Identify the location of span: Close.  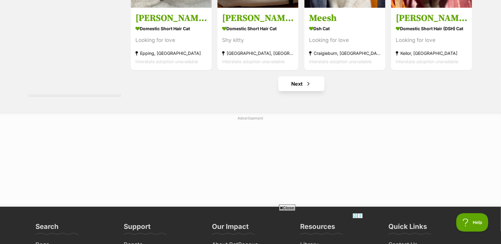
(287, 208).